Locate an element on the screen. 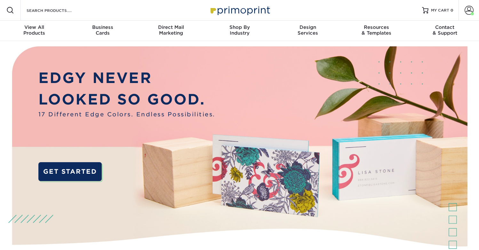 Image resolution: width=479 pixels, height=250 pixels. span: Business is located at coordinates (103, 27).